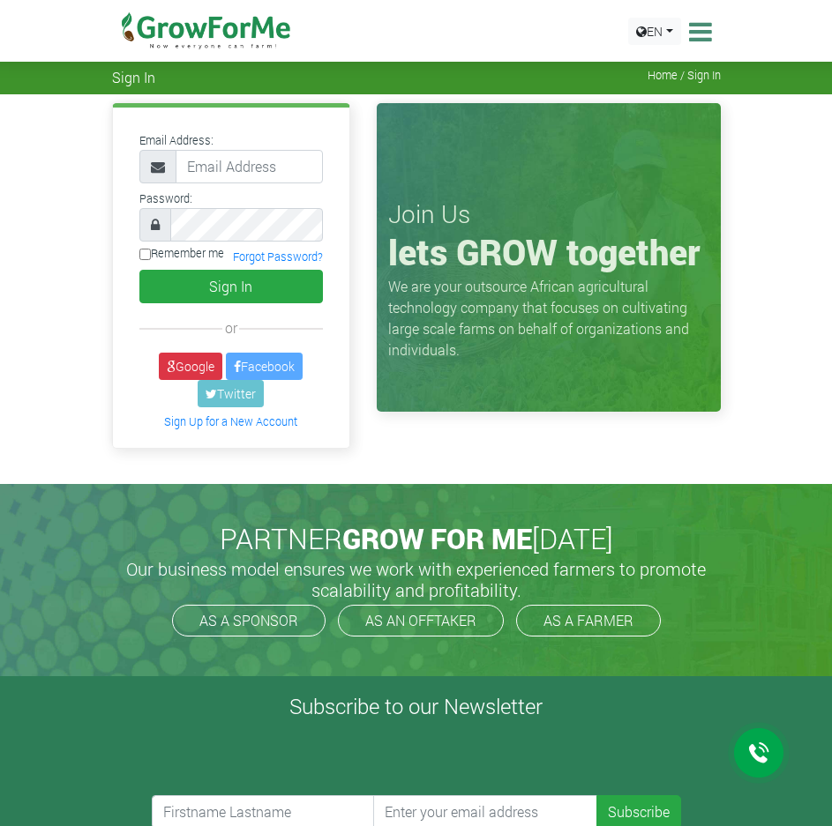  Describe the element at coordinates (249, 621) in the screenshot. I see `a: AS A SPONSOR` at that location.